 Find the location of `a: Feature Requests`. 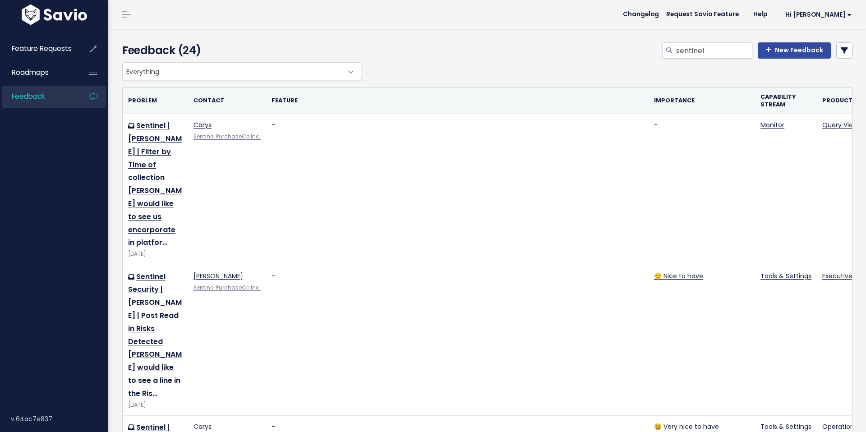

a: Feature Requests is located at coordinates (38, 49).